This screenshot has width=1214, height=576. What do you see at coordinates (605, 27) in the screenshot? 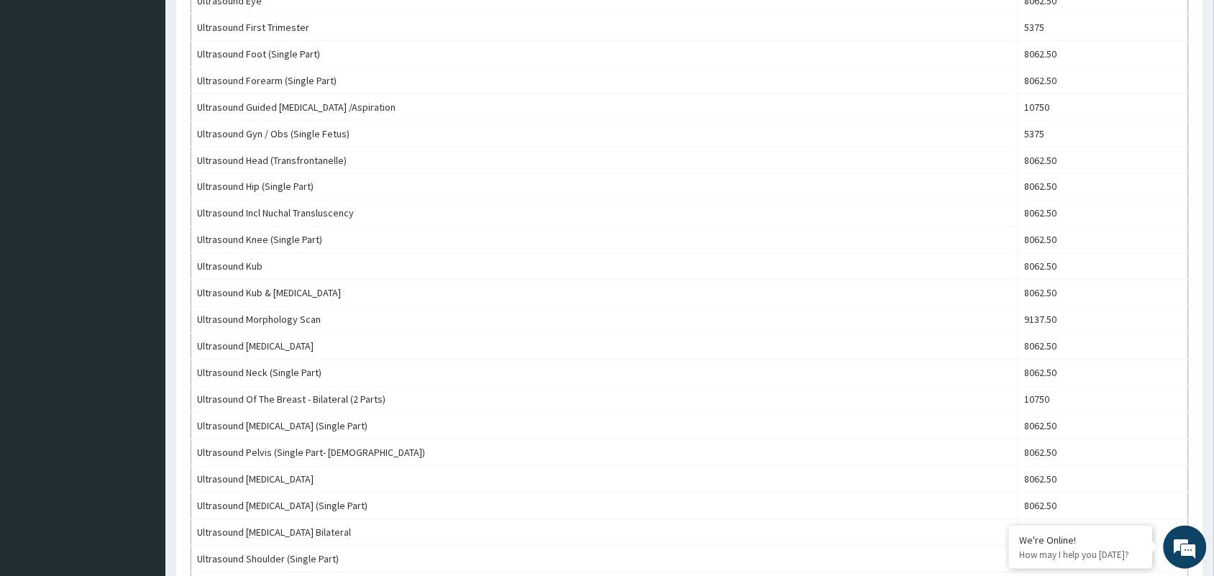
I see `td: Ultrasound First Trimester` at bounding box center [605, 27].